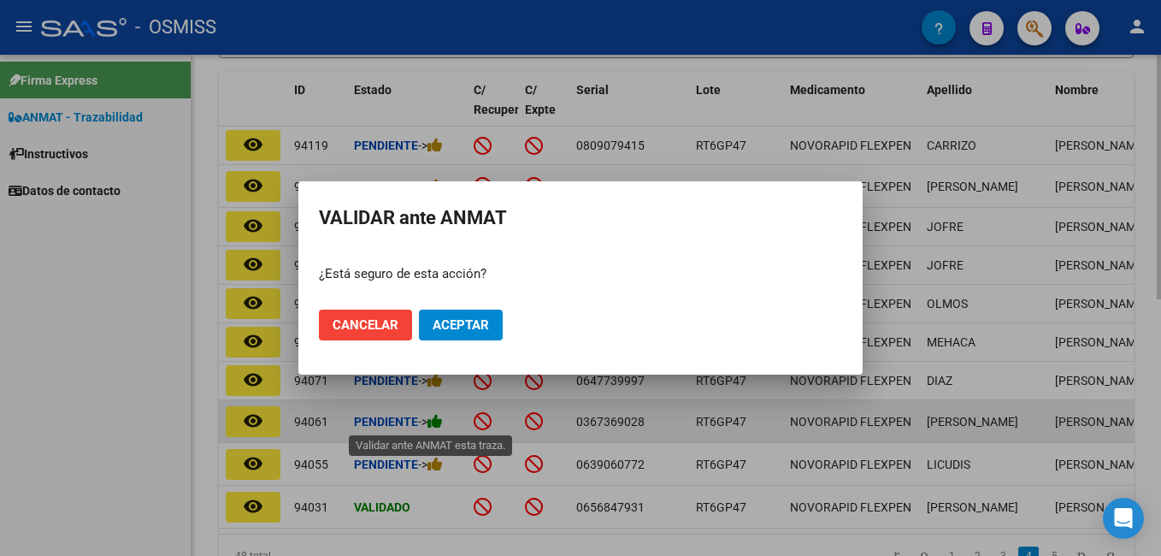 This screenshot has height=556, width=1161. I want to click on button: Cancelar, so click(365, 325).